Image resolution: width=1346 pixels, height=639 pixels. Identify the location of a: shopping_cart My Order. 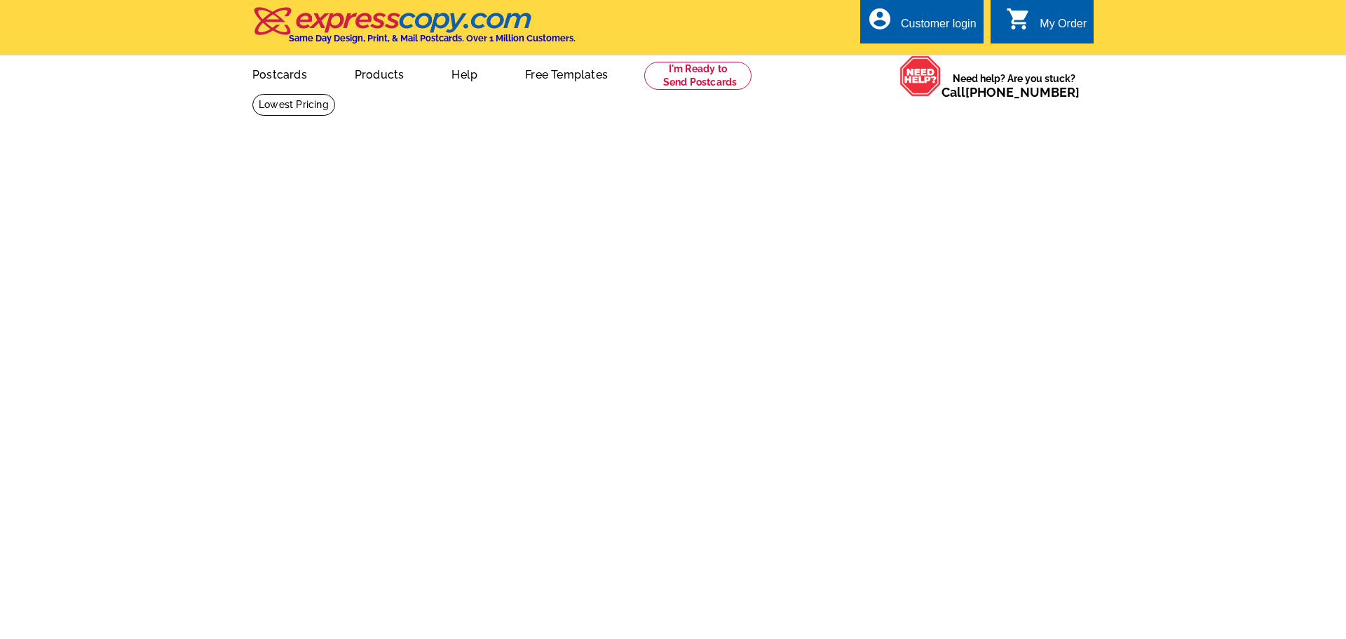
(1046, 24).